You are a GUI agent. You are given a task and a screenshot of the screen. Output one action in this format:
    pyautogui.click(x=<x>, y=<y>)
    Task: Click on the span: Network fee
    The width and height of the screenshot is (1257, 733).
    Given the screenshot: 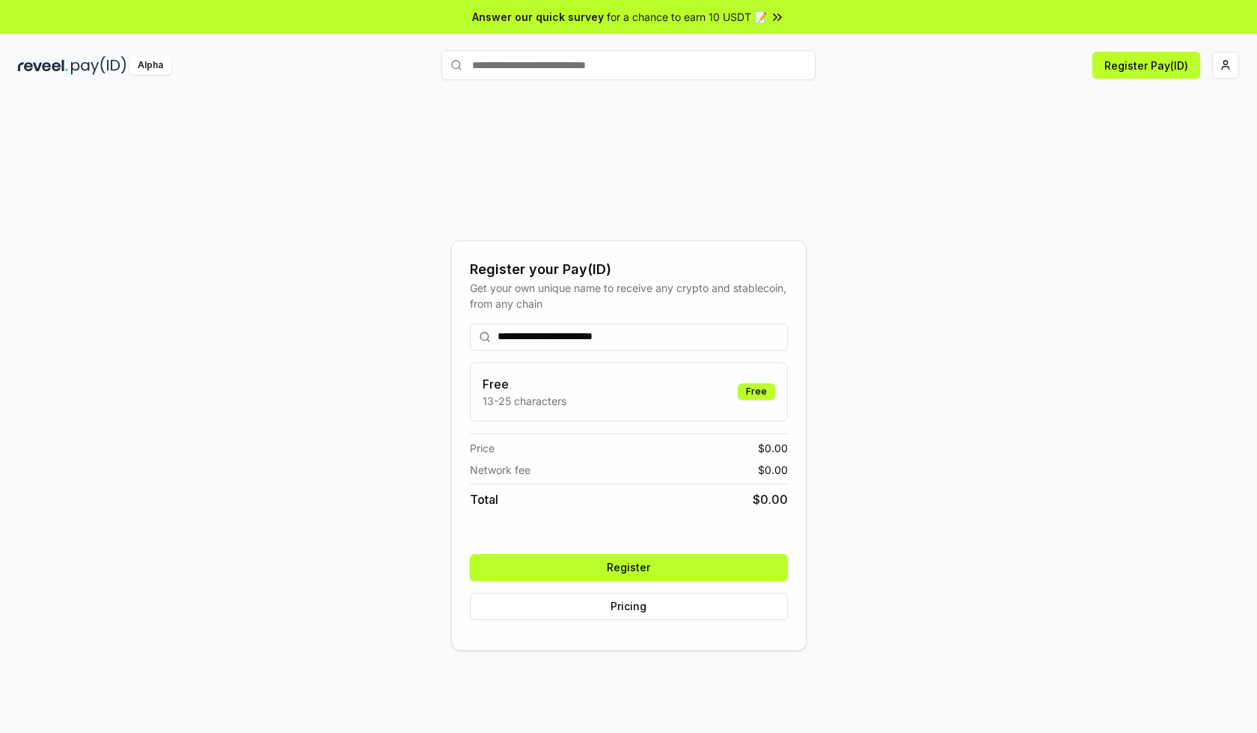 What is the action you would take?
    pyautogui.click(x=500, y=469)
    